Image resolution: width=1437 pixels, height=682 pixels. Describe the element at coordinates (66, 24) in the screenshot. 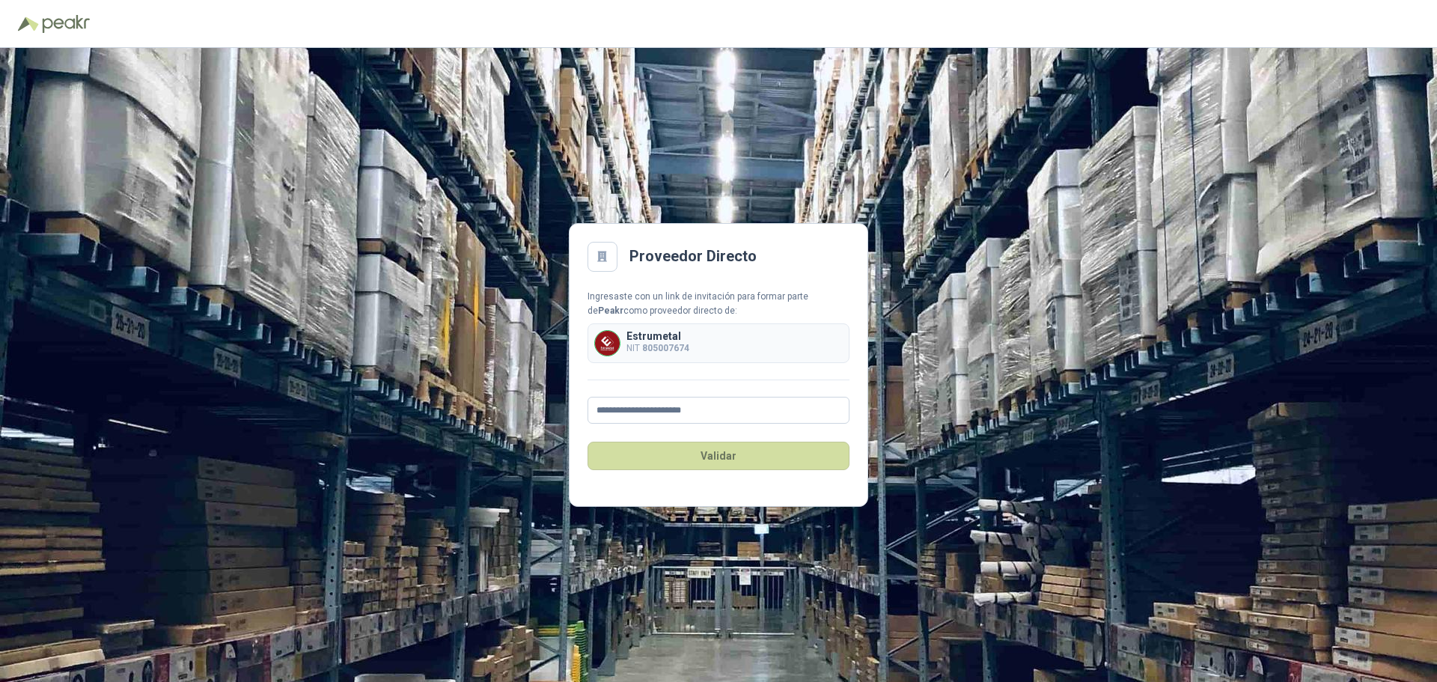

I see `img: Peakr` at that location.